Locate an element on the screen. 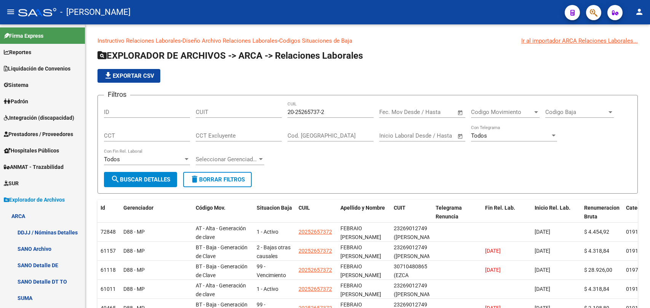  mat-icon: search is located at coordinates (115, 179).